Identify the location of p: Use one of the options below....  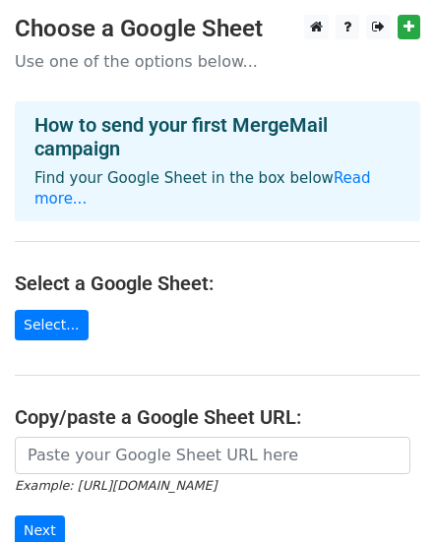
(217, 61).